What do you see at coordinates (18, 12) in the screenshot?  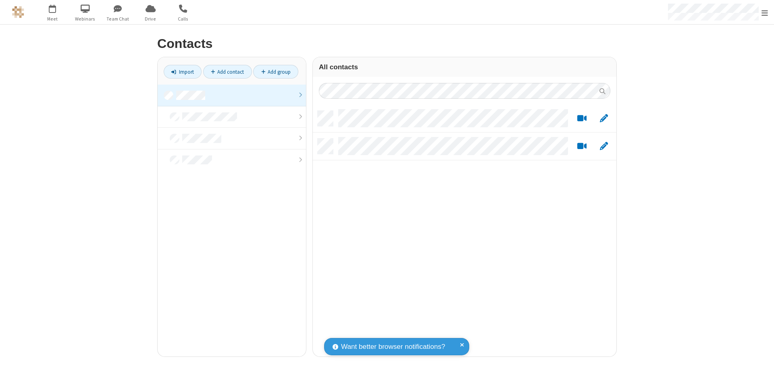 I see `img: QA Selenium DO NOT DELETE OR CHANGE` at bounding box center [18, 12].